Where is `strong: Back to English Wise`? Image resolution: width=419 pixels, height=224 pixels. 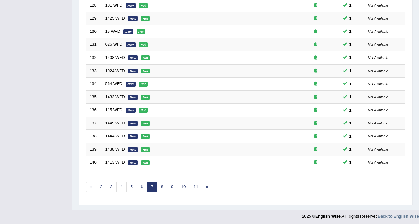
strong: Back to English Wise is located at coordinates (398, 216).